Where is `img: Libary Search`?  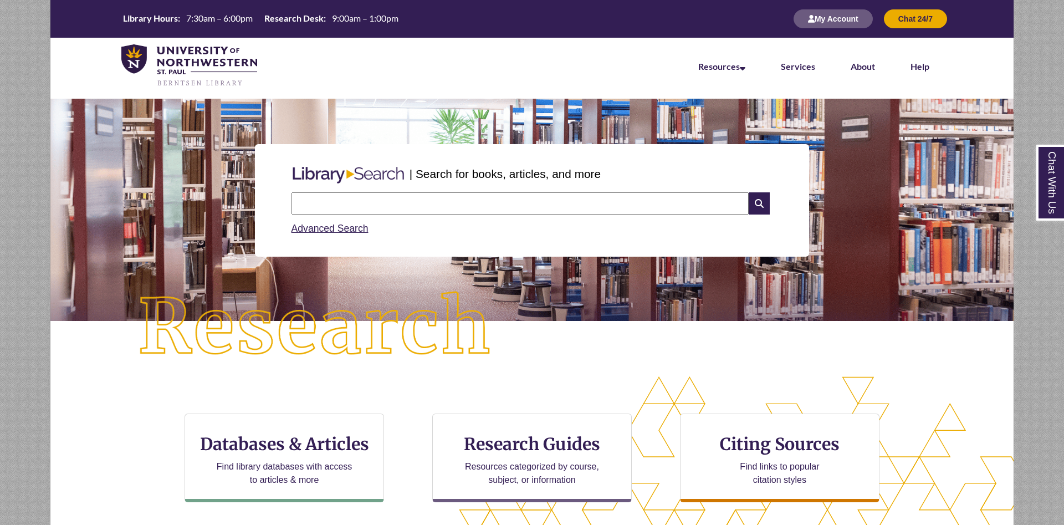 img: Libary Search is located at coordinates (348, 175).